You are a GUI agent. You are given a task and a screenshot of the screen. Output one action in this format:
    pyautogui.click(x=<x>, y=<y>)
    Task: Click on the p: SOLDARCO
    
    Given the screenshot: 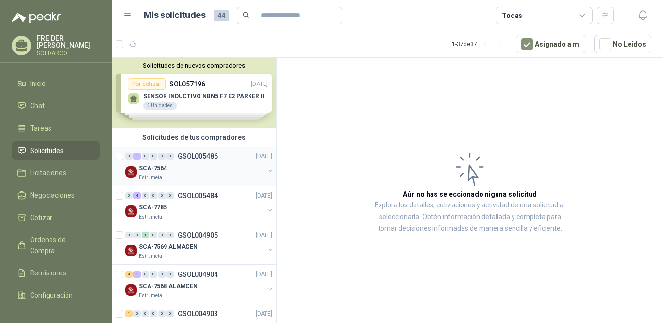 What is the action you would take?
    pyautogui.click(x=68, y=53)
    